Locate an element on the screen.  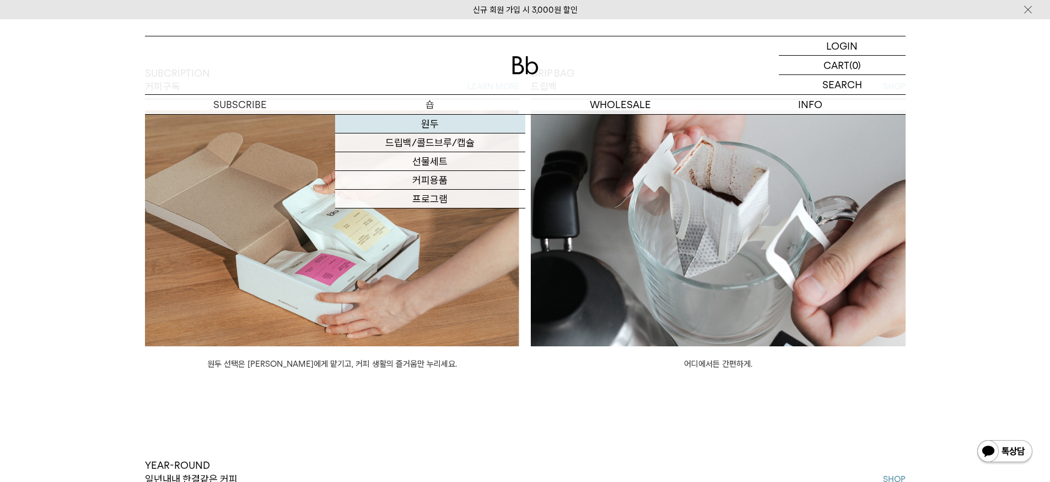
img: 커피 정기구매 is located at coordinates (333, 228).